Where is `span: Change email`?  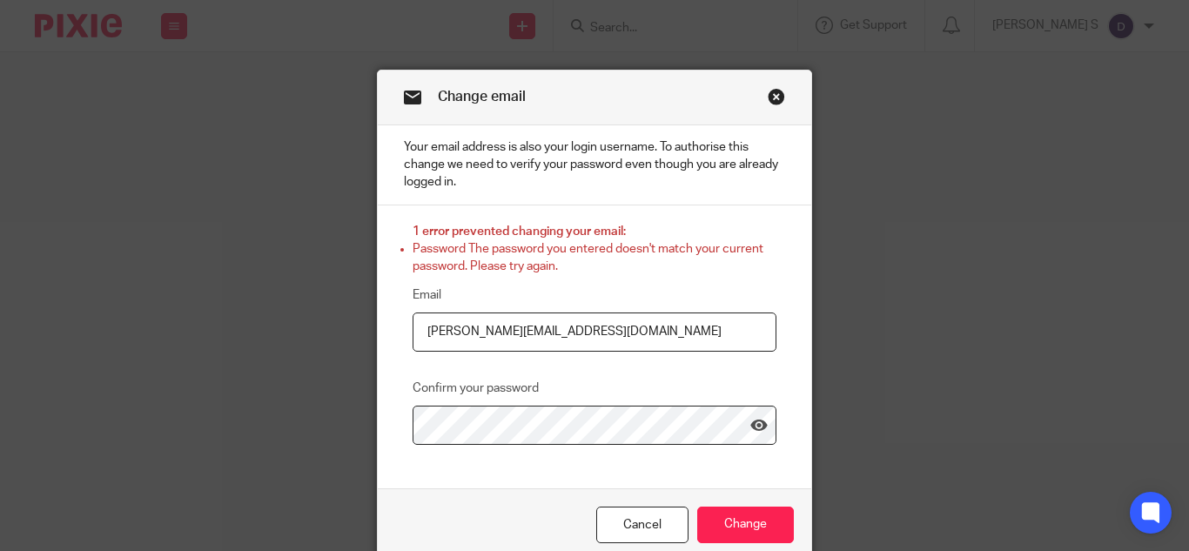
span: Change email is located at coordinates (481, 97).